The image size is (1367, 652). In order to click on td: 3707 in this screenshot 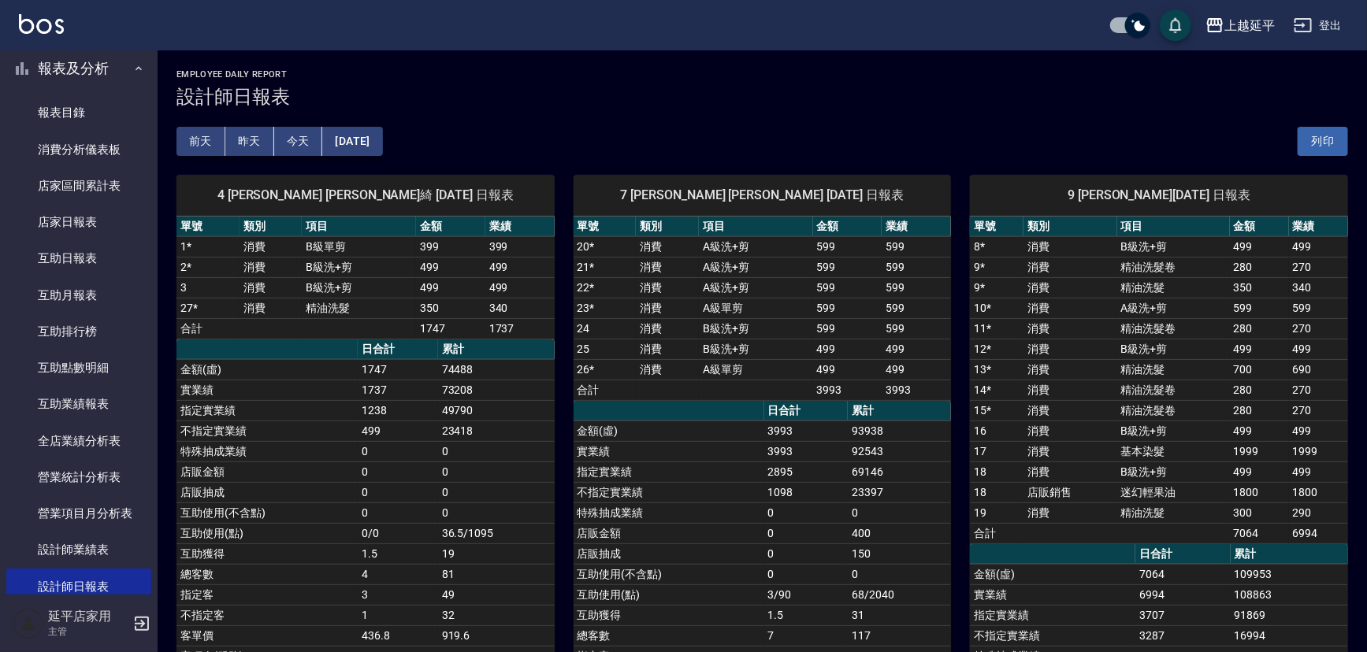, I will do `click(1183, 615)`.